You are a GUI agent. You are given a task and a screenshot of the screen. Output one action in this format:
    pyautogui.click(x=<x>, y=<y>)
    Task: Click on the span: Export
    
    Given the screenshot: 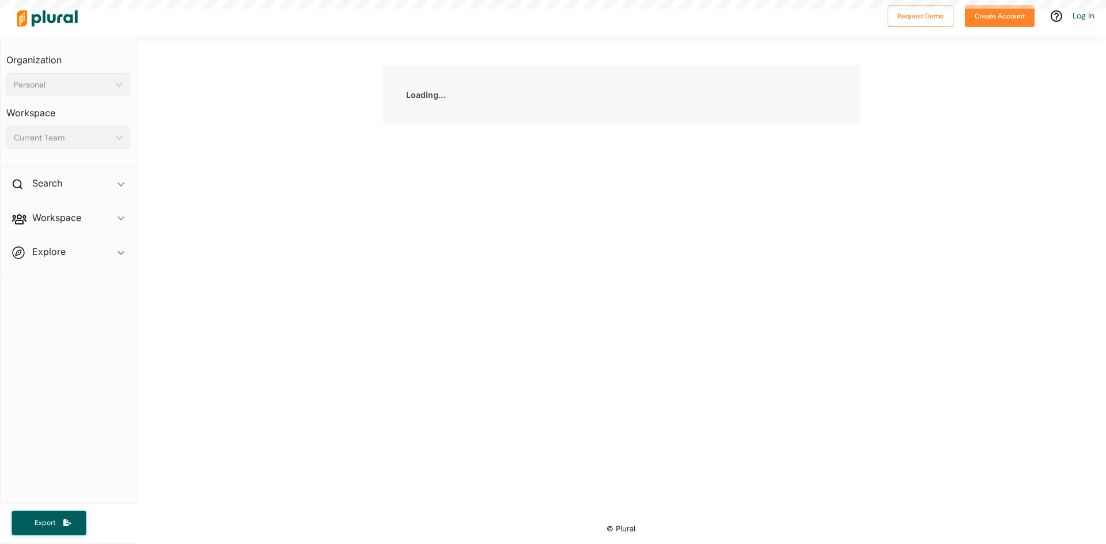 What is the action you would take?
    pyautogui.click(x=45, y=523)
    